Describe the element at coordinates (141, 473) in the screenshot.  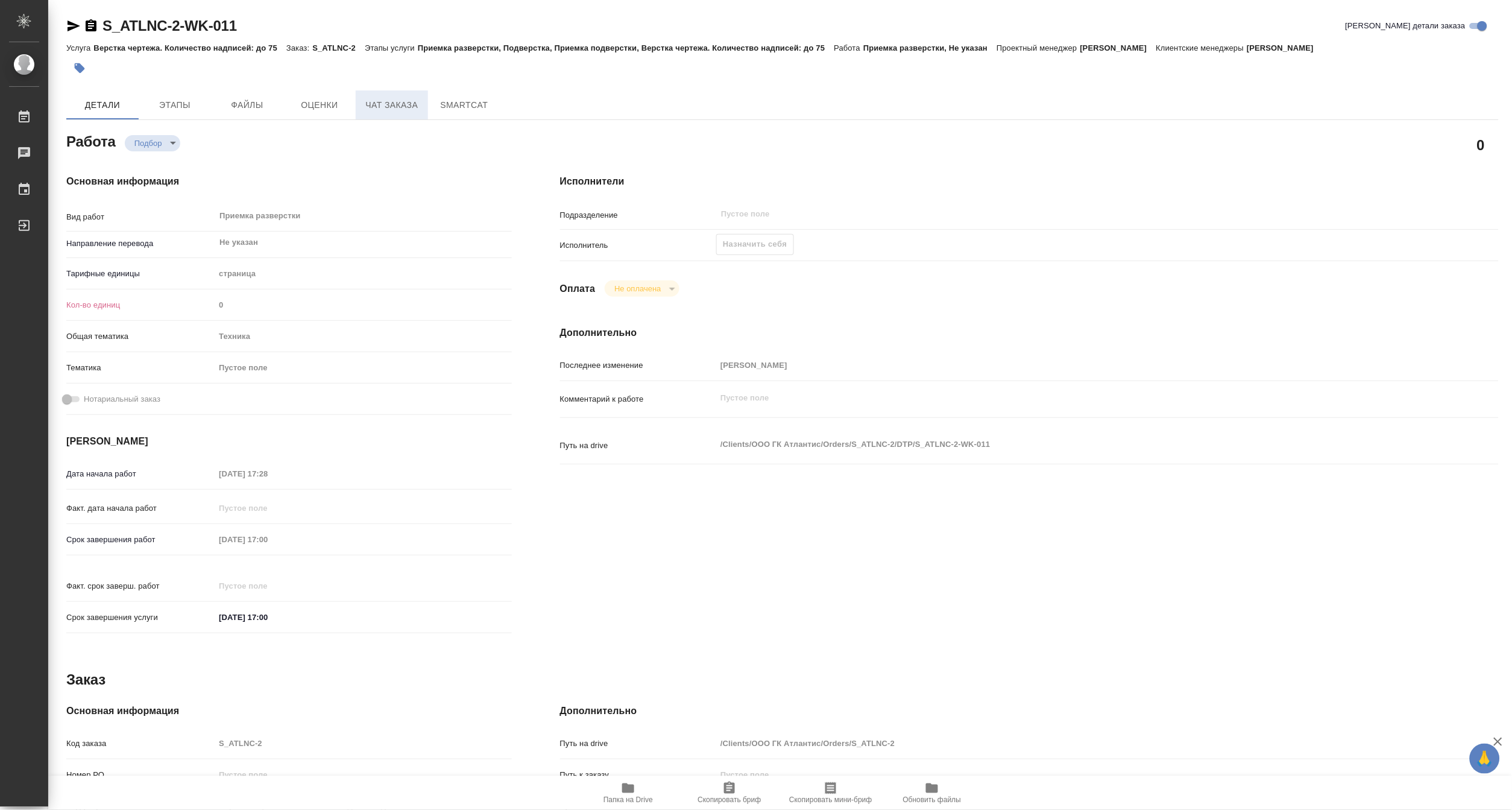
I see `p: Дата начала работ` at that location.